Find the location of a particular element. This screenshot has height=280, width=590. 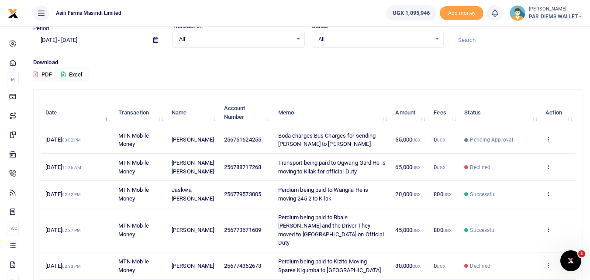

p: Download is located at coordinates (308, 62).